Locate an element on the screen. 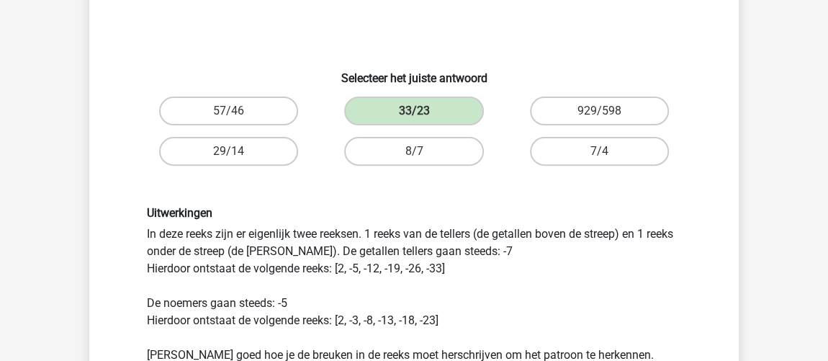 Image resolution: width=828 pixels, height=361 pixels. h6: Uitwerkingen is located at coordinates (414, 212).